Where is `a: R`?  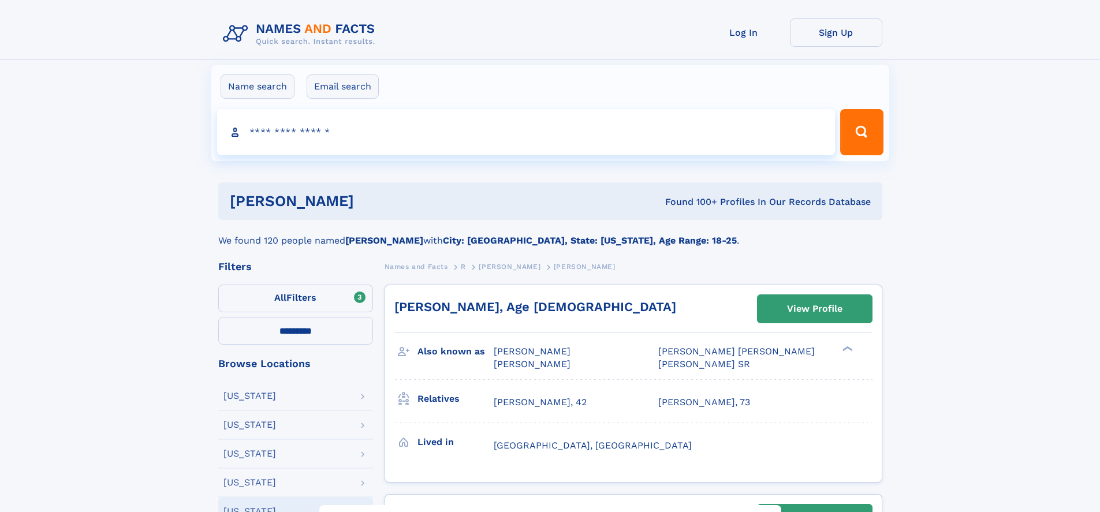 a: R is located at coordinates (463, 266).